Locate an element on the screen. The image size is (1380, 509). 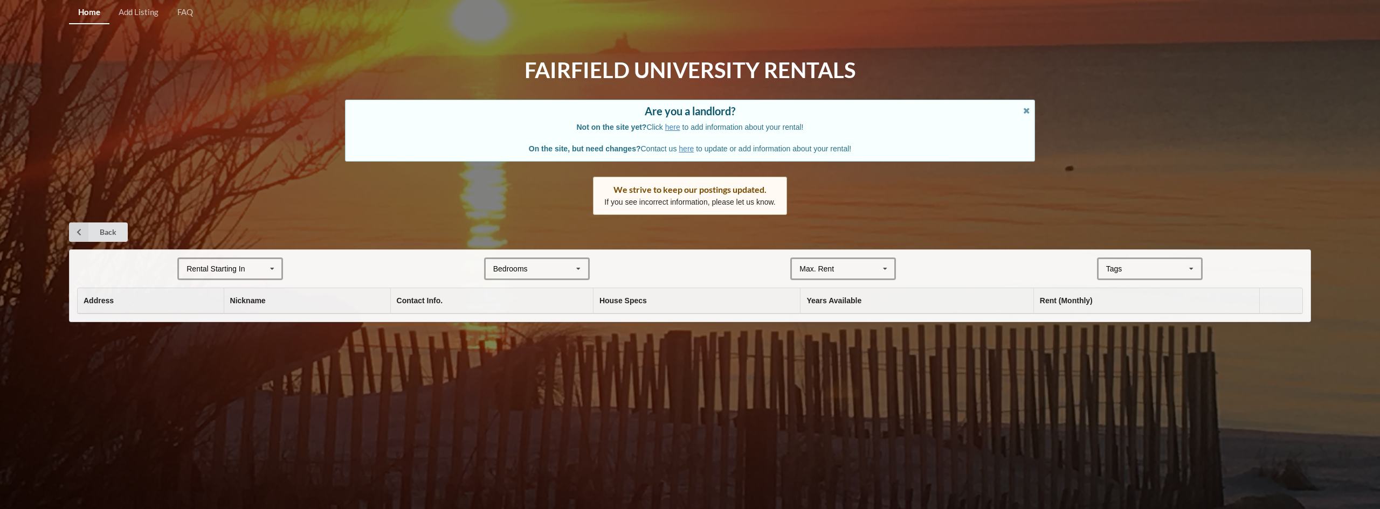
div: Rental Starting In is located at coordinates (216, 269).